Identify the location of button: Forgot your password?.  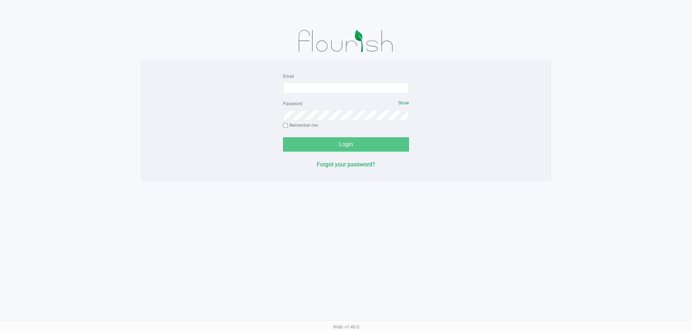
(346, 165).